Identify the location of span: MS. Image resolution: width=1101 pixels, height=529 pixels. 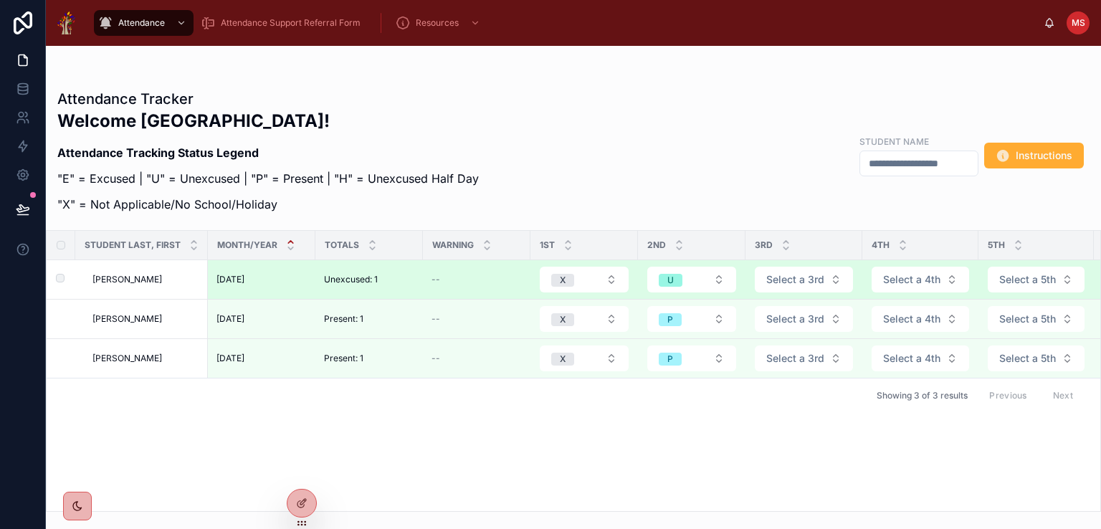
(1078, 23).